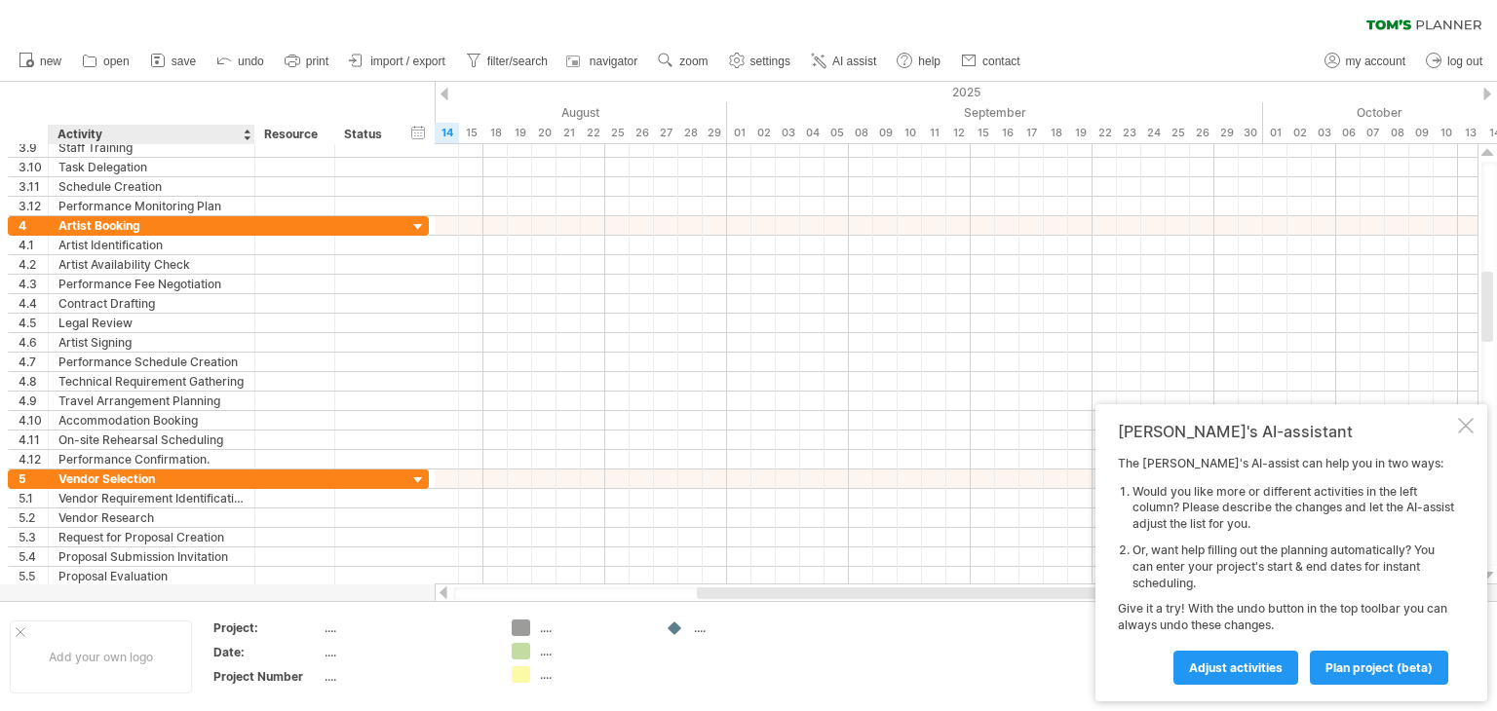  Describe the element at coordinates (854, 61) in the screenshot. I see `span: AI assist` at that location.